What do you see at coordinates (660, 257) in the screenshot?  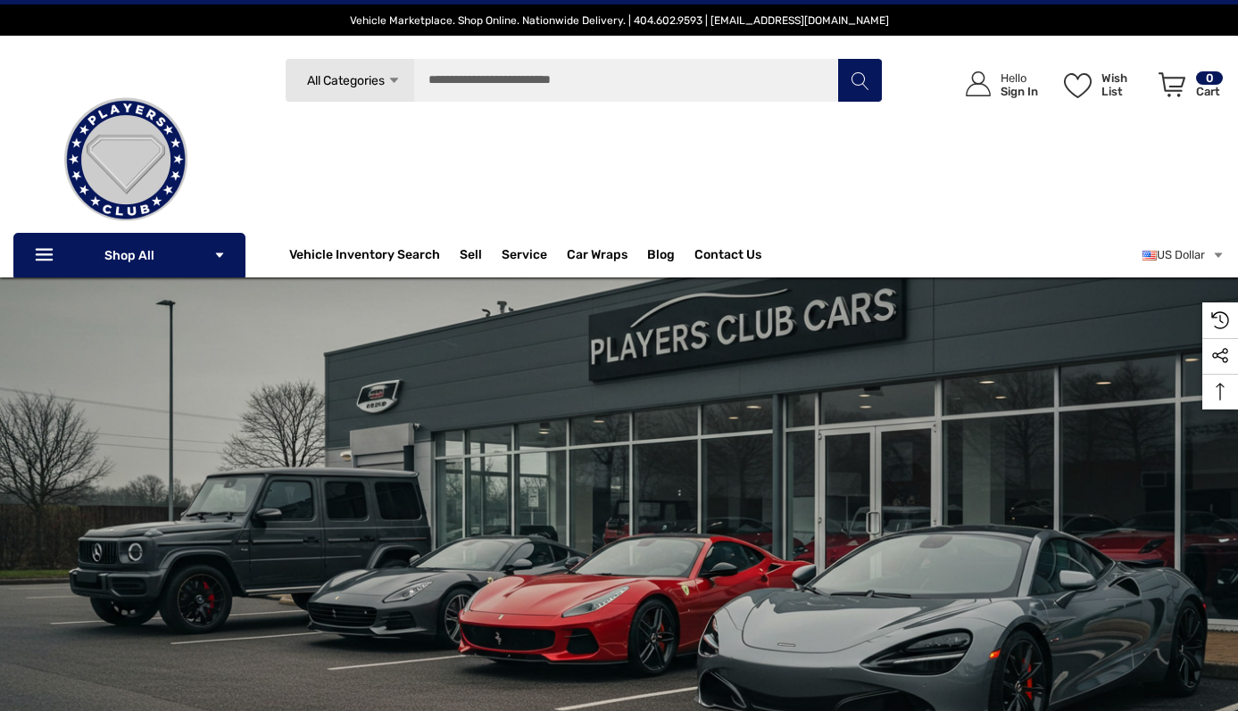 I see `a: Blog` at bounding box center [660, 257].